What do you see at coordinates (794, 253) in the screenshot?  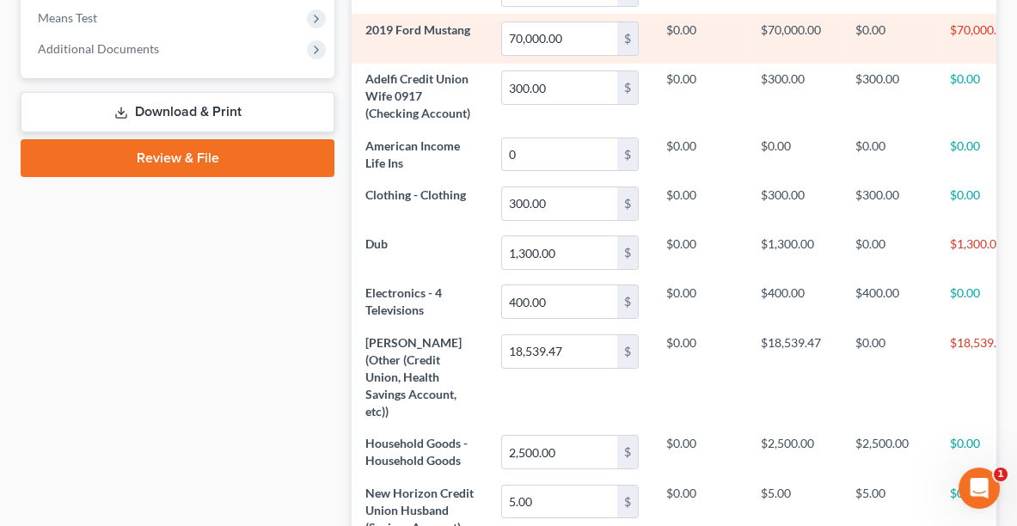 I see `td: $1,300.00` at bounding box center [794, 253].